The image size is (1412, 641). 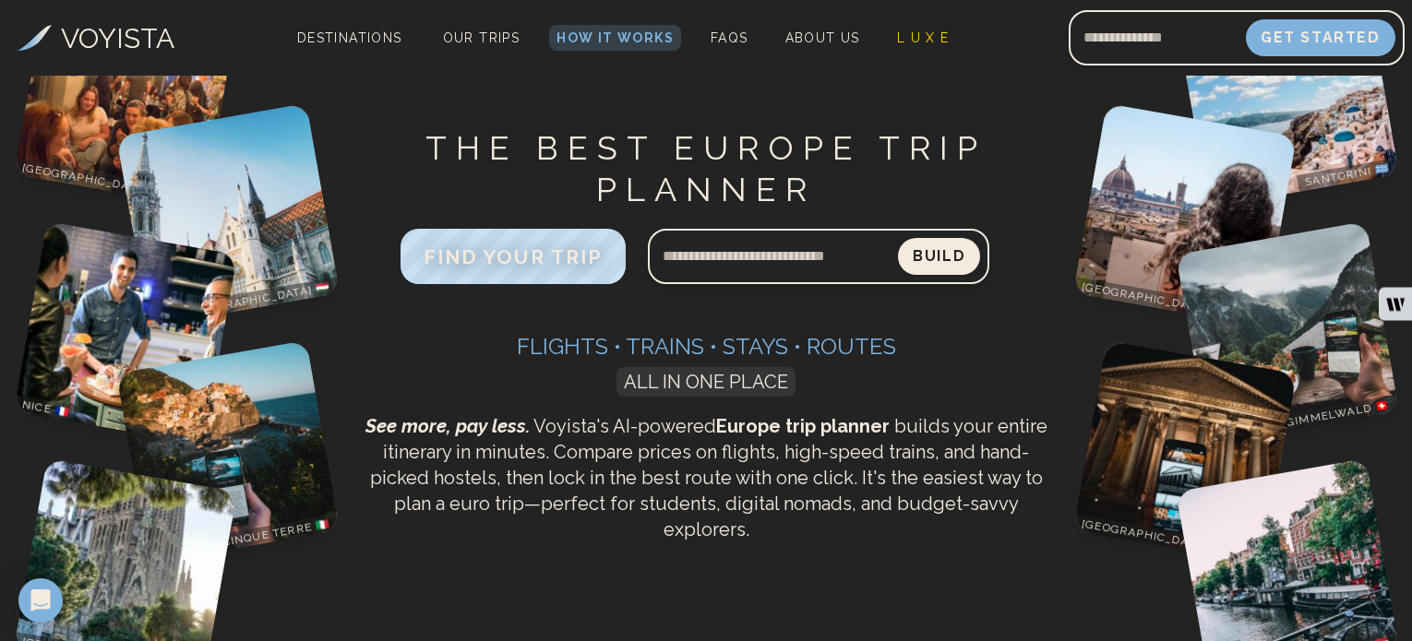 What do you see at coordinates (615, 38) in the screenshot?
I see `a: How It Works` at bounding box center [615, 38].